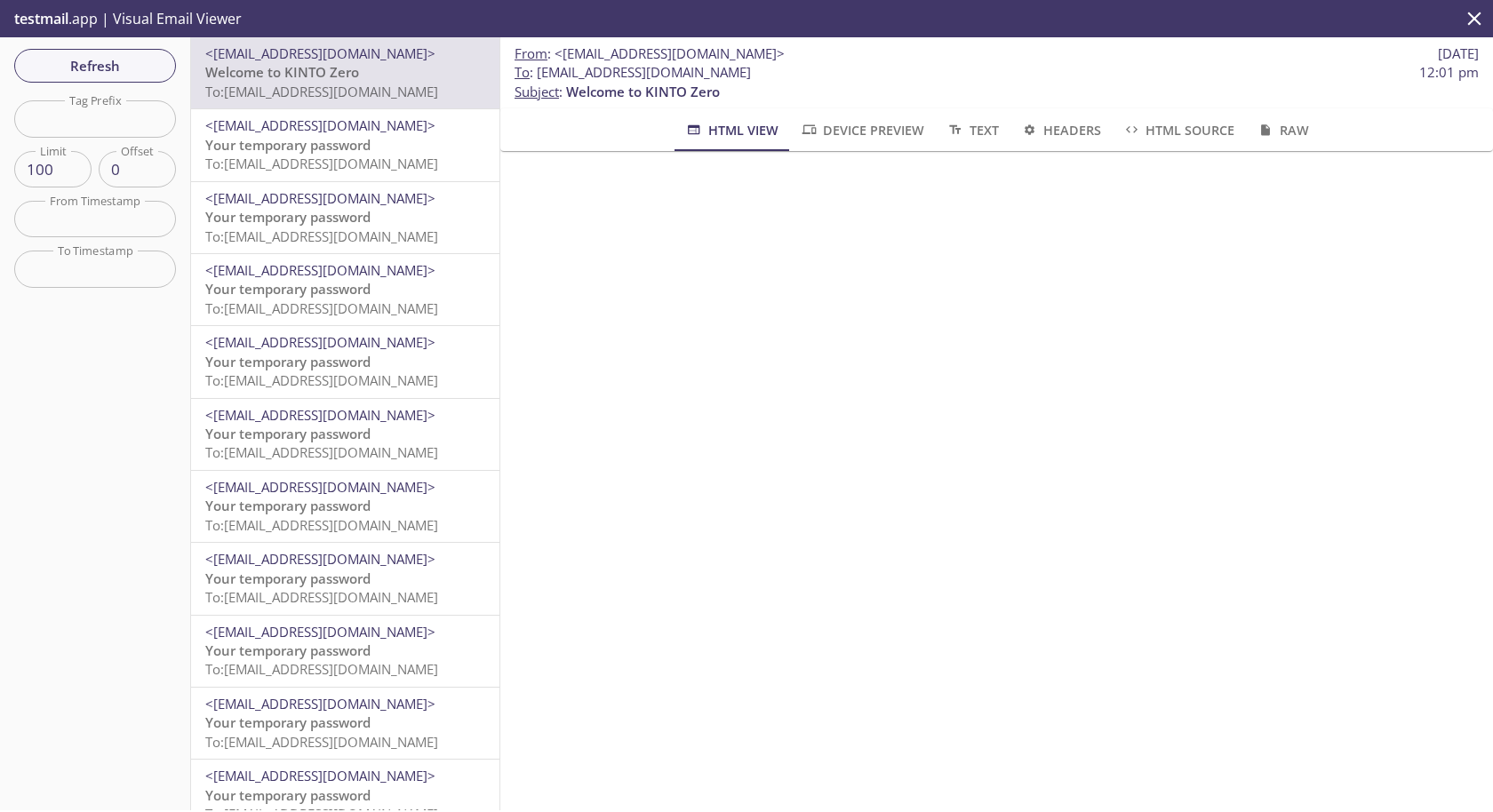 The height and width of the screenshot is (812, 1493). I want to click on span: From, so click(530, 54).